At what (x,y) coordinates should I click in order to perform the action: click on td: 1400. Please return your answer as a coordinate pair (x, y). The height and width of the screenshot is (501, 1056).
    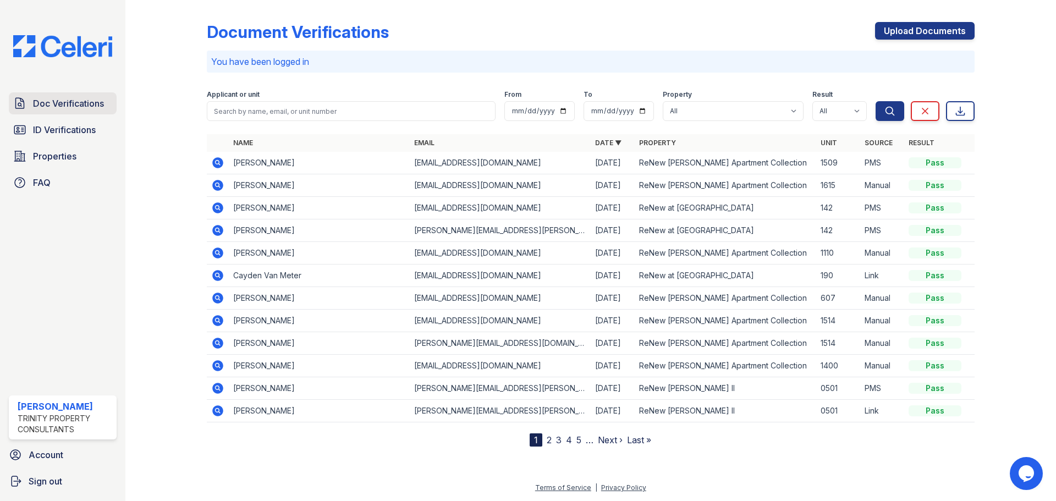
    Looking at the image, I should click on (839, 366).